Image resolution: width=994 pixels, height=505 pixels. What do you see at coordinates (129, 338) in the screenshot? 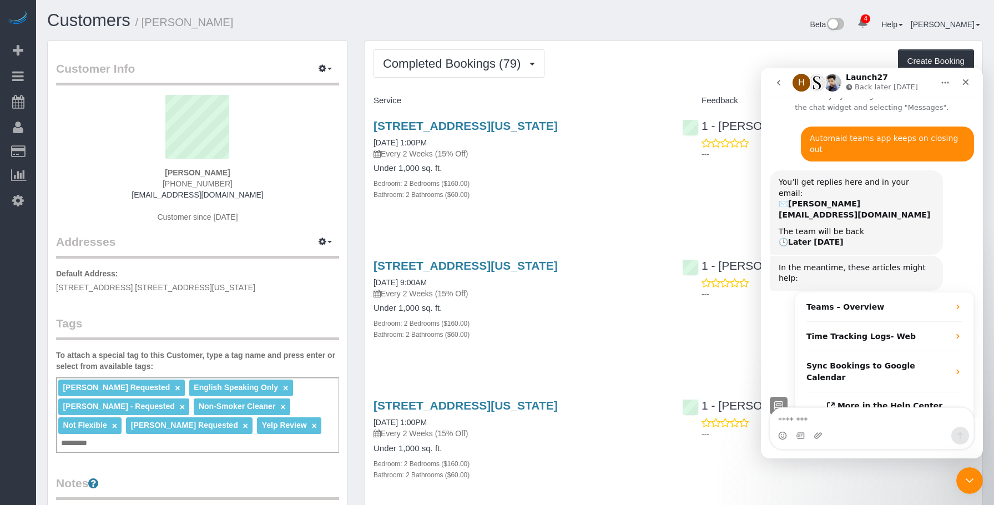
I see `span: More in the Help Center` at bounding box center [129, 338].